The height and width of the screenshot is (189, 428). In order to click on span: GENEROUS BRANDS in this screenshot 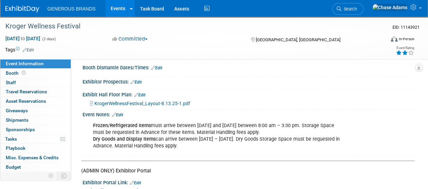, I will do `click(71, 9)`.